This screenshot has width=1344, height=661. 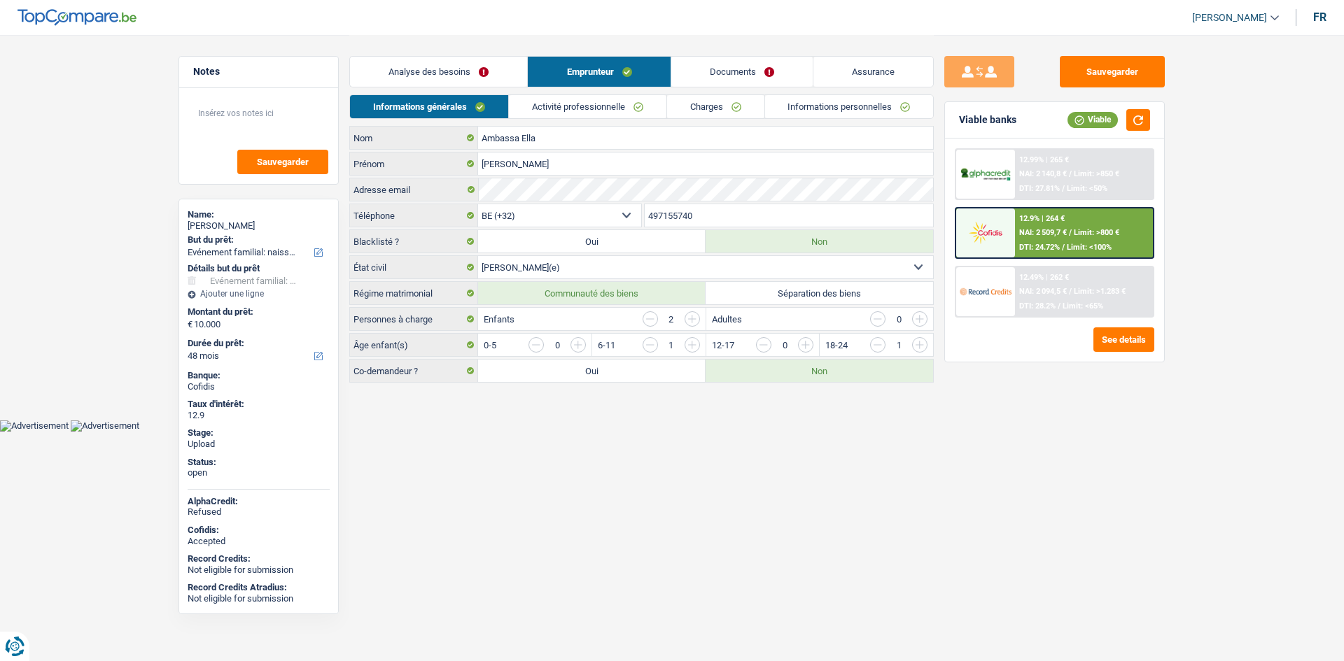 What do you see at coordinates (1038, 306) in the screenshot?
I see `span: DTI: 28.2%` at bounding box center [1038, 306].